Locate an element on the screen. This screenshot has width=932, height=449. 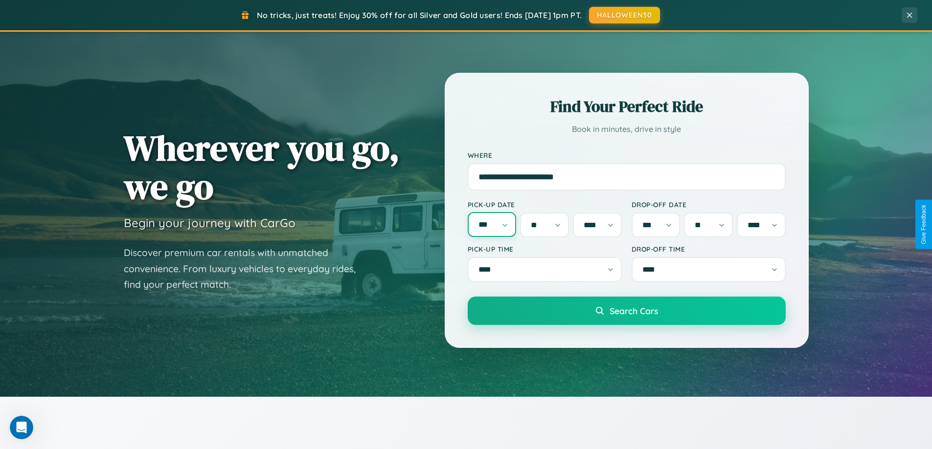
h2: Find Your Perfect Ride is located at coordinates (626, 107).